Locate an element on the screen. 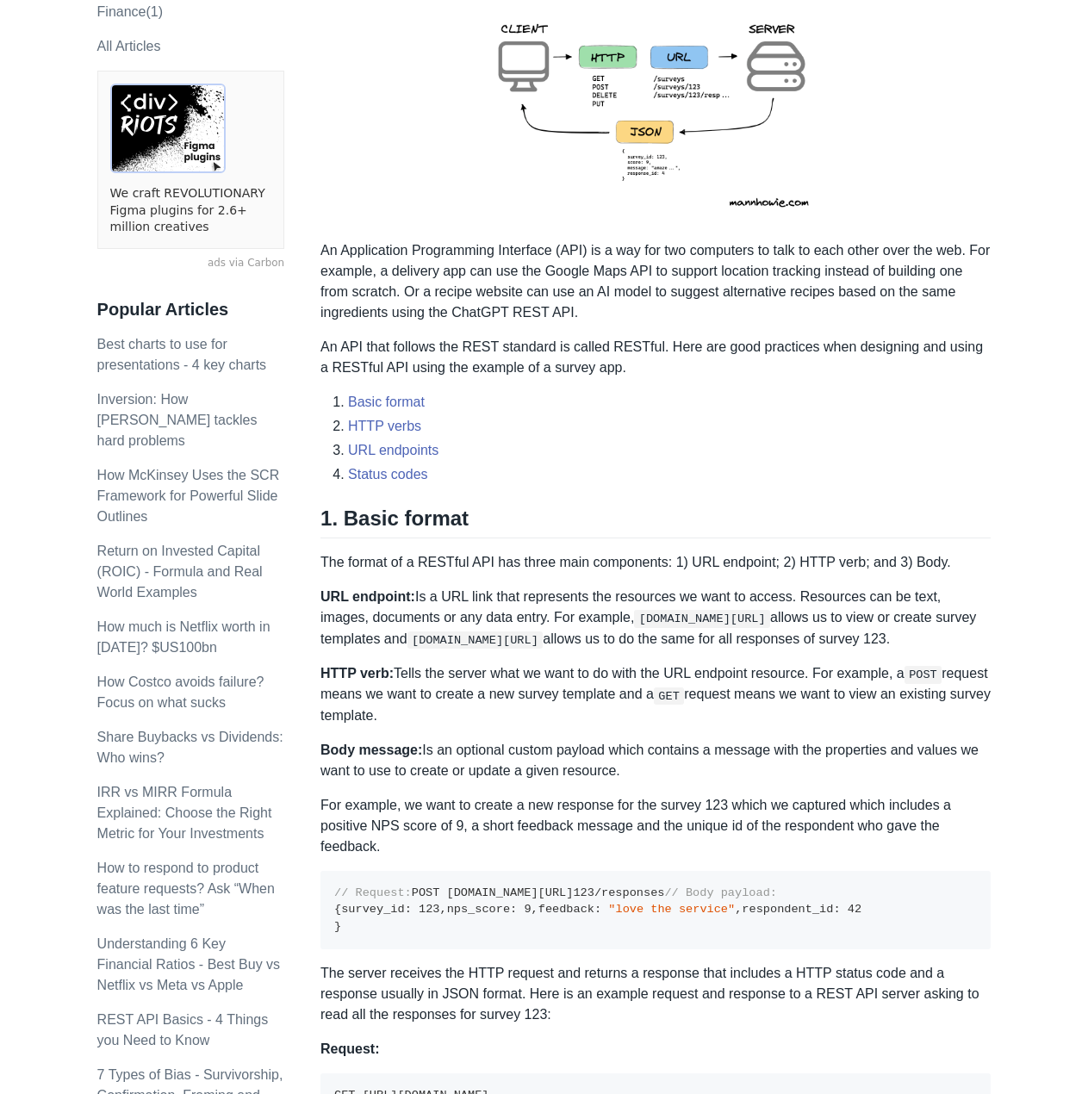 This screenshot has width=1088, height=1094. strong: HTTP verb: is located at coordinates (357, 673).